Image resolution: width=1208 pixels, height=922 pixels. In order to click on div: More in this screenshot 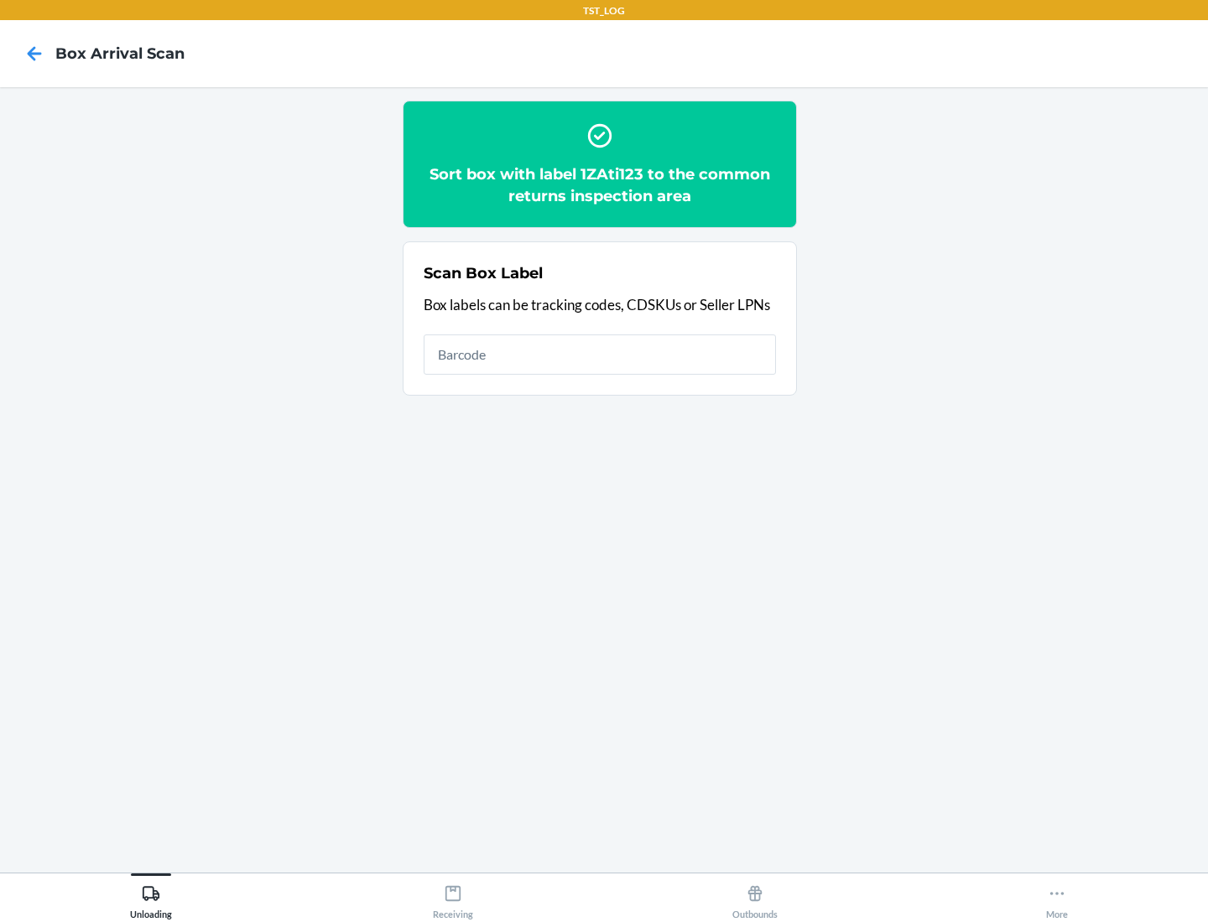, I will do `click(1057, 899)`.